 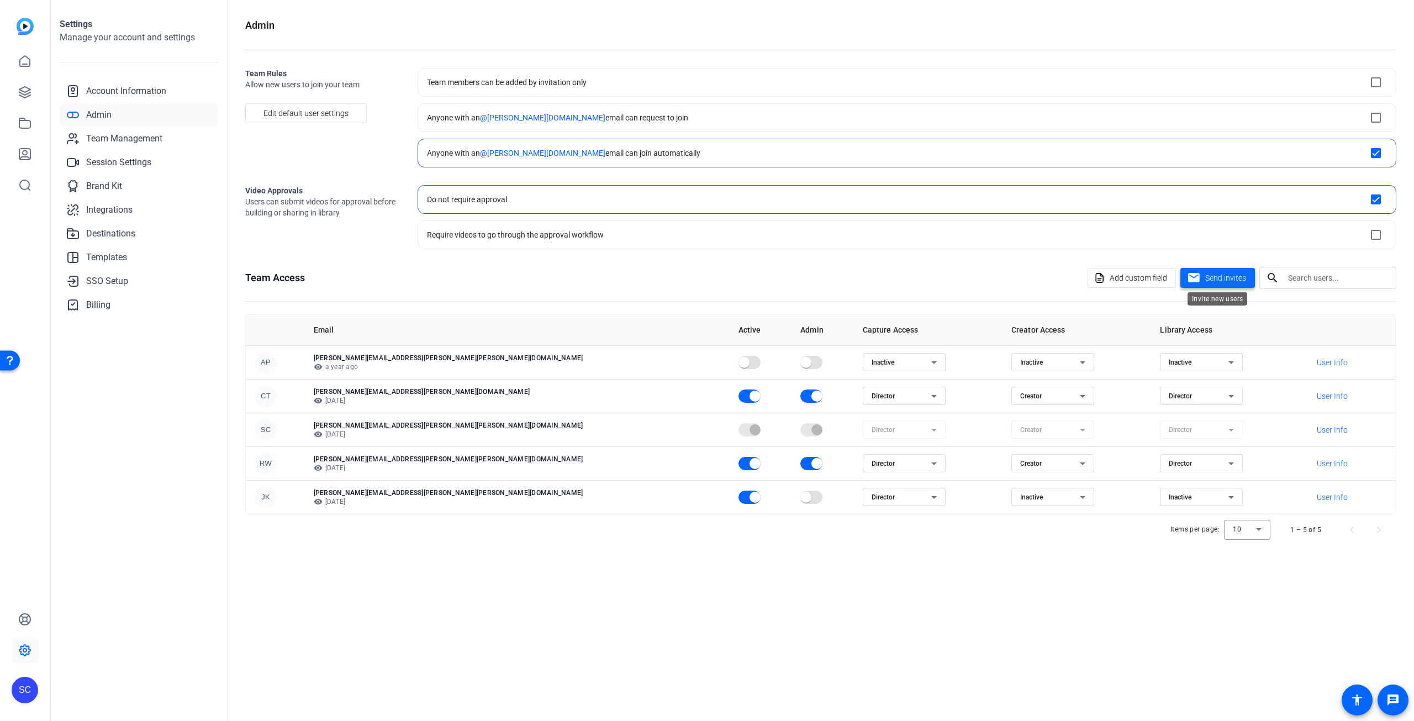 I want to click on div: AP, so click(x=266, y=362).